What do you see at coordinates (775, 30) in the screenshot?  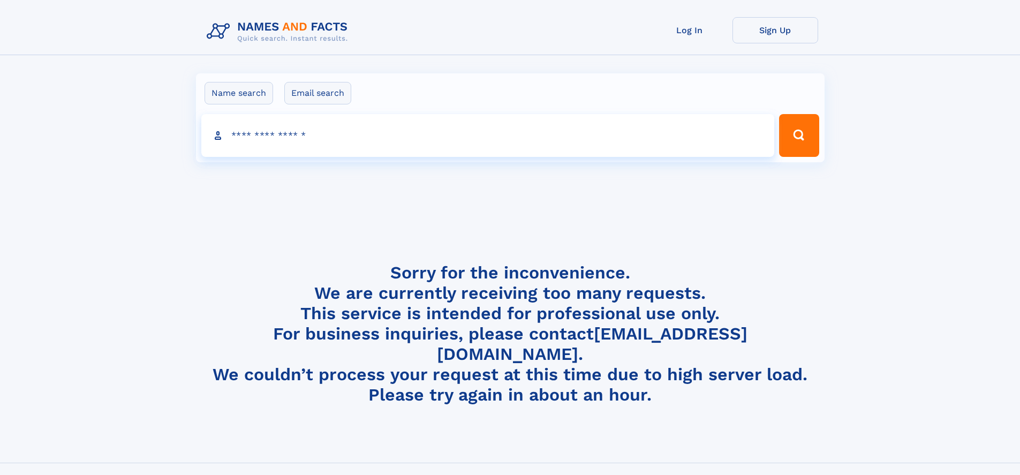 I see `a: Sign Up` at bounding box center [775, 30].